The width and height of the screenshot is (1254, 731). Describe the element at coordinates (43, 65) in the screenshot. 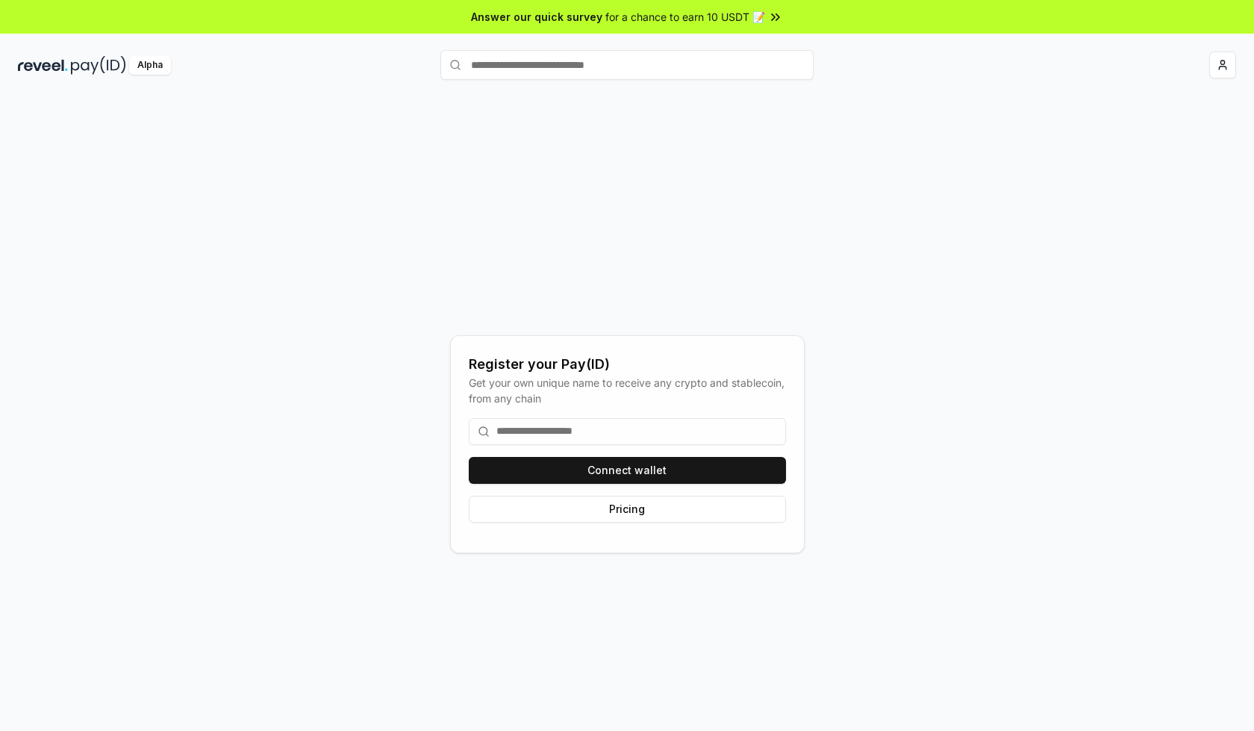

I see `img: reveel_dark` at that location.